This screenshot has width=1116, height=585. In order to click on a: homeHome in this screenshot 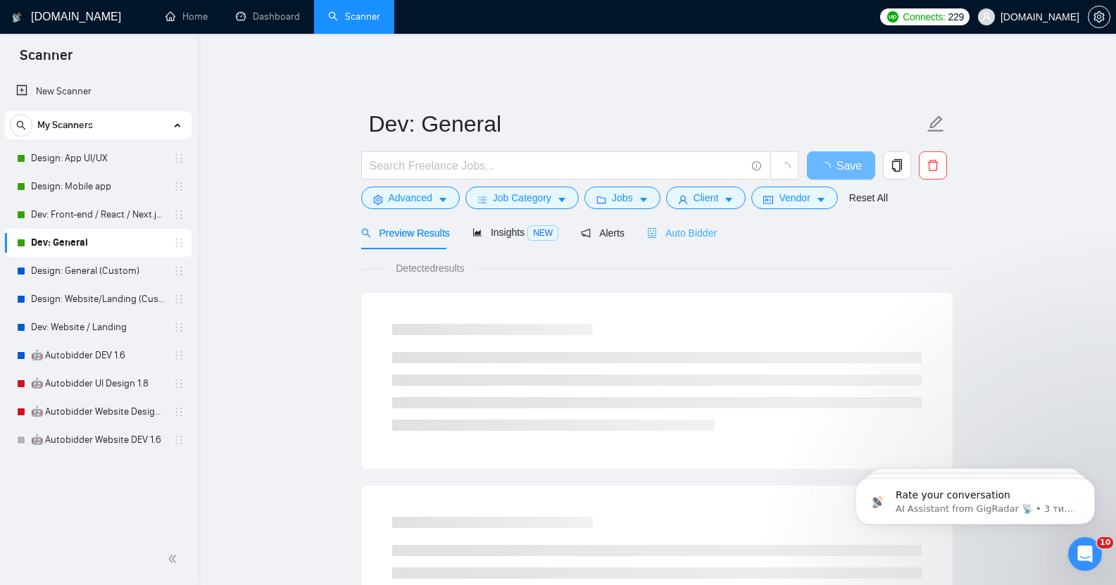, I will do `click(187, 16)`.